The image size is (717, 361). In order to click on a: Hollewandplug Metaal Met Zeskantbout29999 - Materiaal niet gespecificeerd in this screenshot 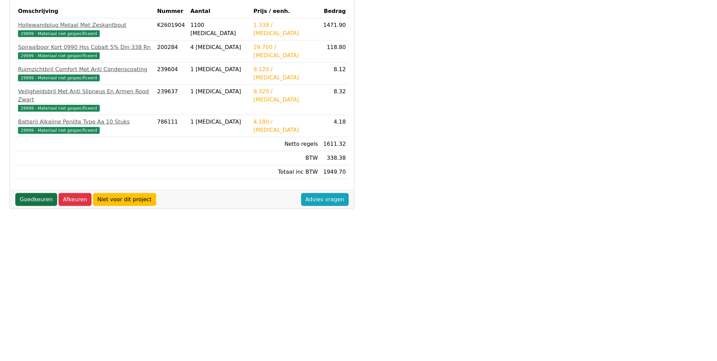, I will do `click(85, 29)`.